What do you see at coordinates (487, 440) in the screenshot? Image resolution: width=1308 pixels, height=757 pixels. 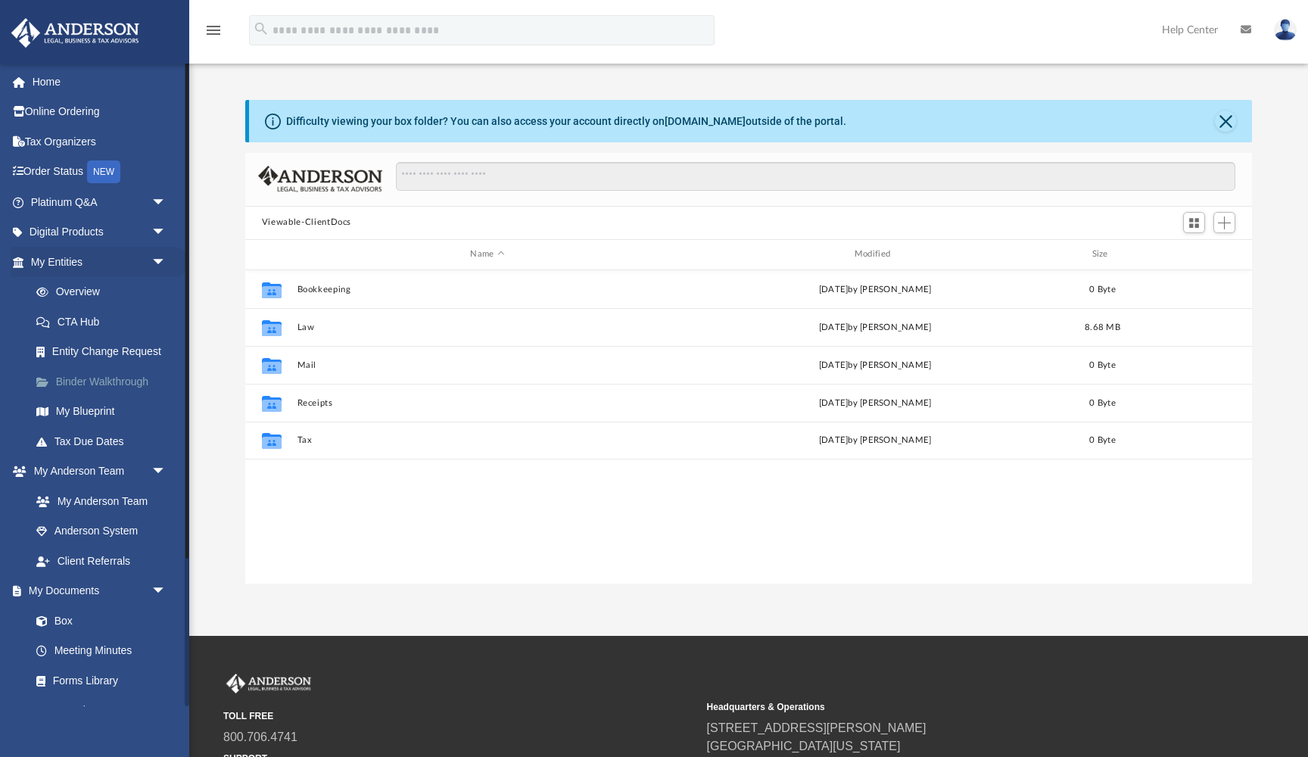 I see `button: Tax` at bounding box center [487, 440].